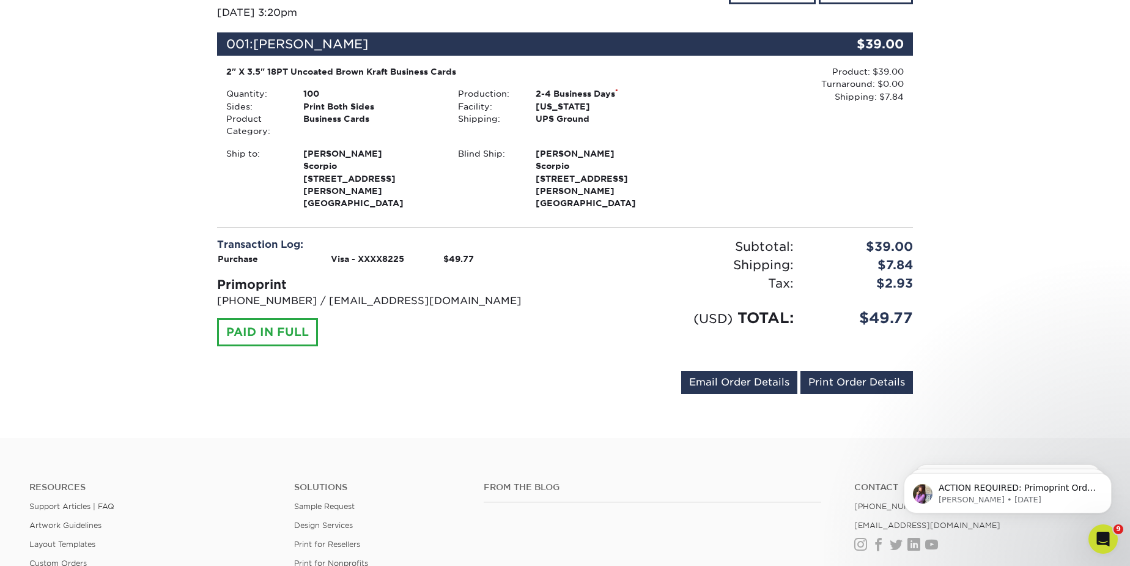 The image size is (1130, 566). Describe the element at coordinates (713, 318) in the screenshot. I see `small: (USD)` at that location.